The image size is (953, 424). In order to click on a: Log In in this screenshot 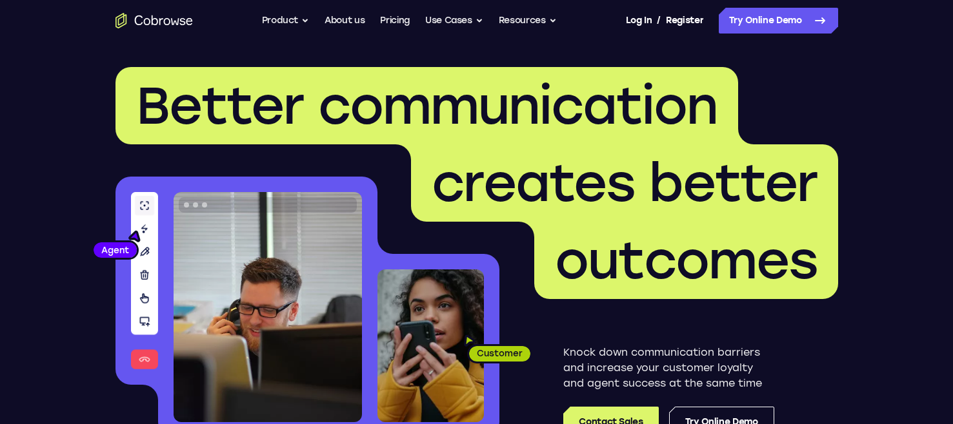, I will do `click(639, 21)`.